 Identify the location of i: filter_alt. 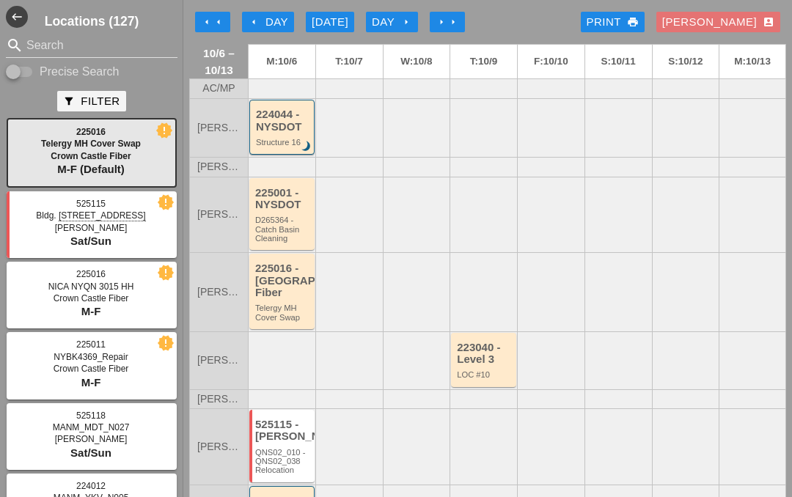
(69, 101).